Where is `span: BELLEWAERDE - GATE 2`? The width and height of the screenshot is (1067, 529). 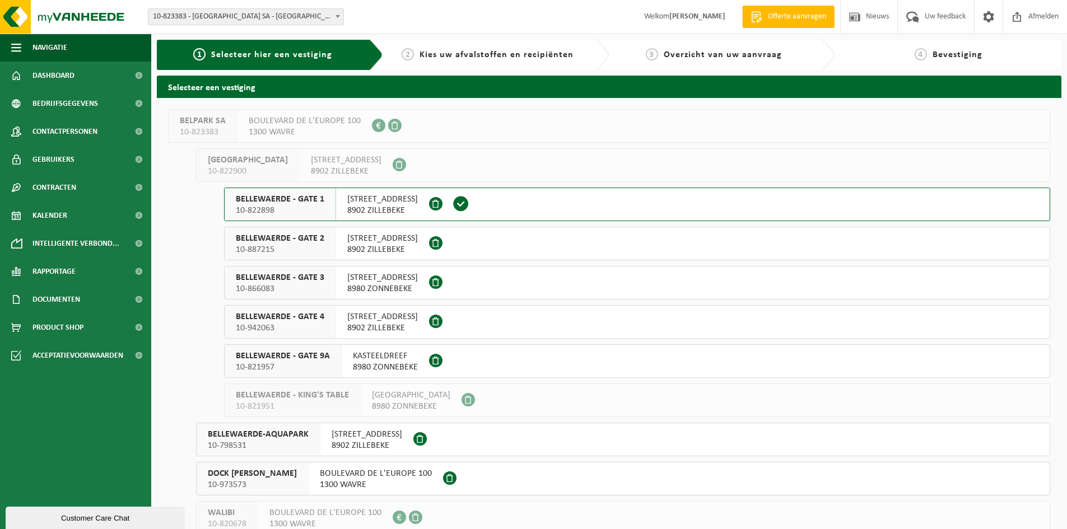
span: BELLEWAERDE - GATE 2 is located at coordinates (280, 239).